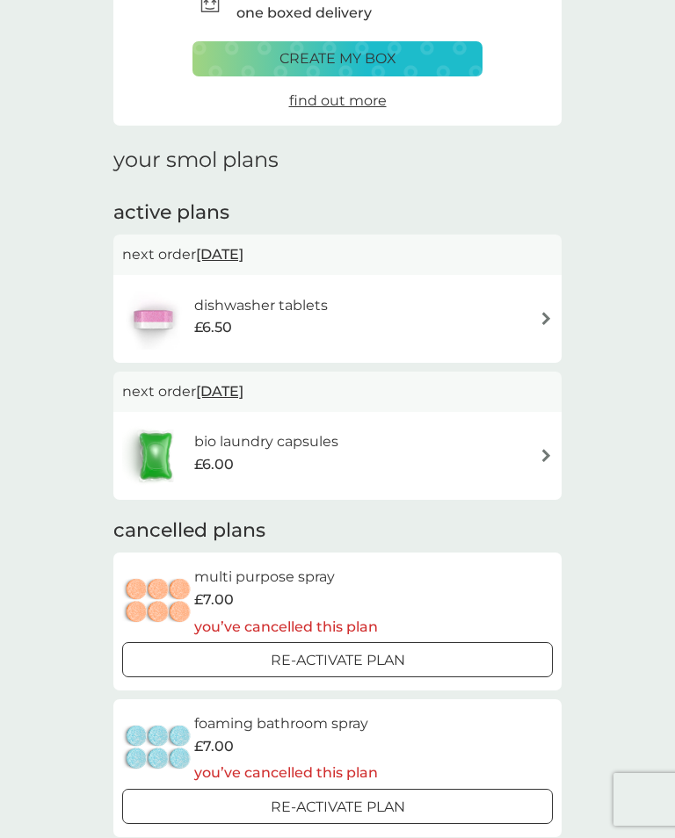 The width and height of the screenshot is (675, 838). Describe the element at coordinates (337, 59) in the screenshot. I see `p: create my box` at that location.